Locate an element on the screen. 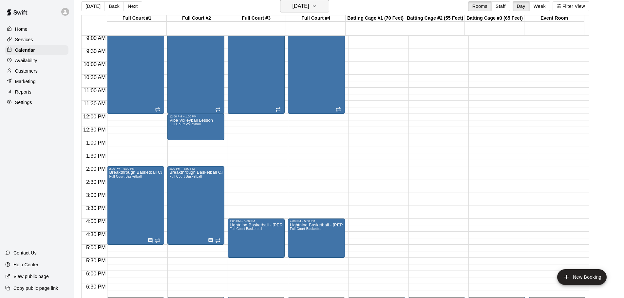  div: Marketing is located at coordinates (37, 82).